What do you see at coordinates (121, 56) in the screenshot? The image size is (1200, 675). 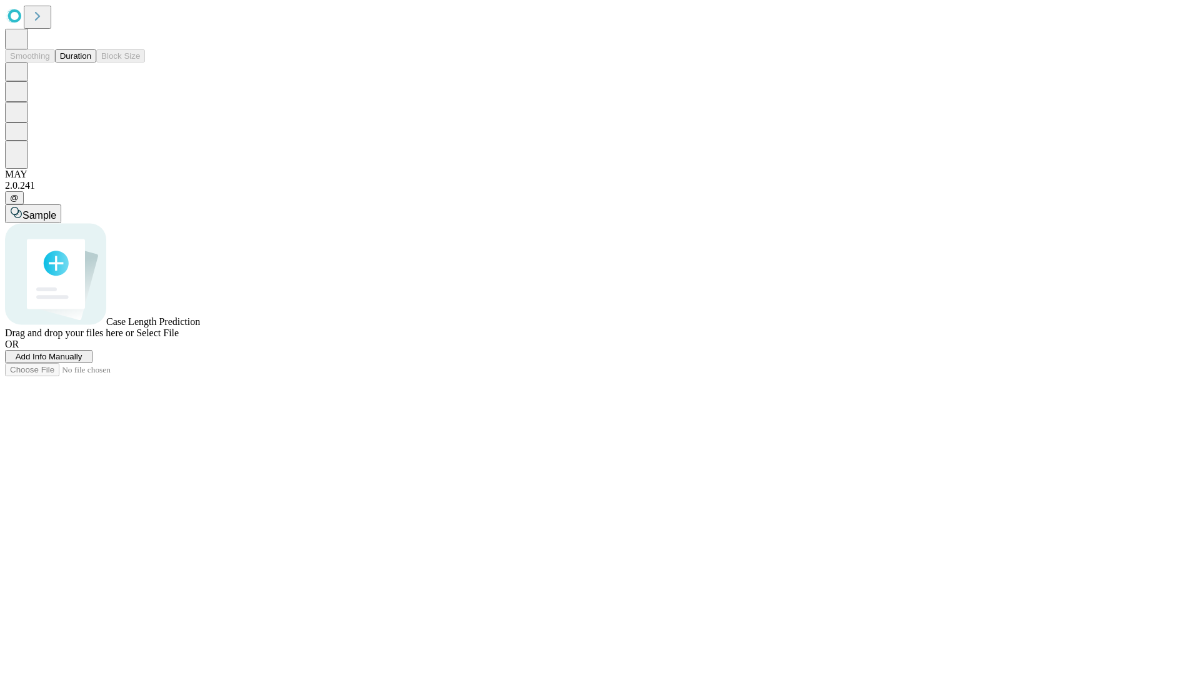 I see `button: Block Size` at bounding box center [121, 56].